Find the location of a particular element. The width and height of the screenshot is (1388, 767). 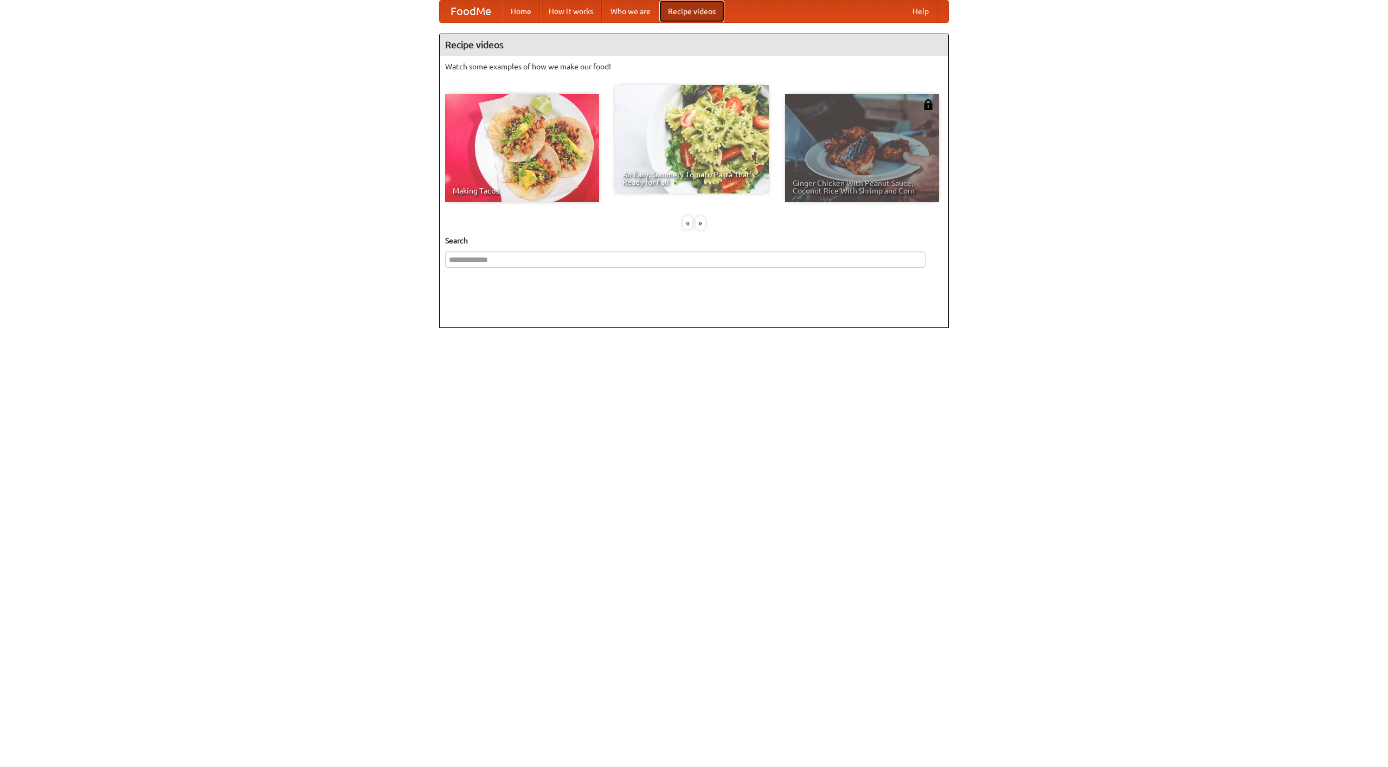

a: Making Tacos is located at coordinates (522, 148).